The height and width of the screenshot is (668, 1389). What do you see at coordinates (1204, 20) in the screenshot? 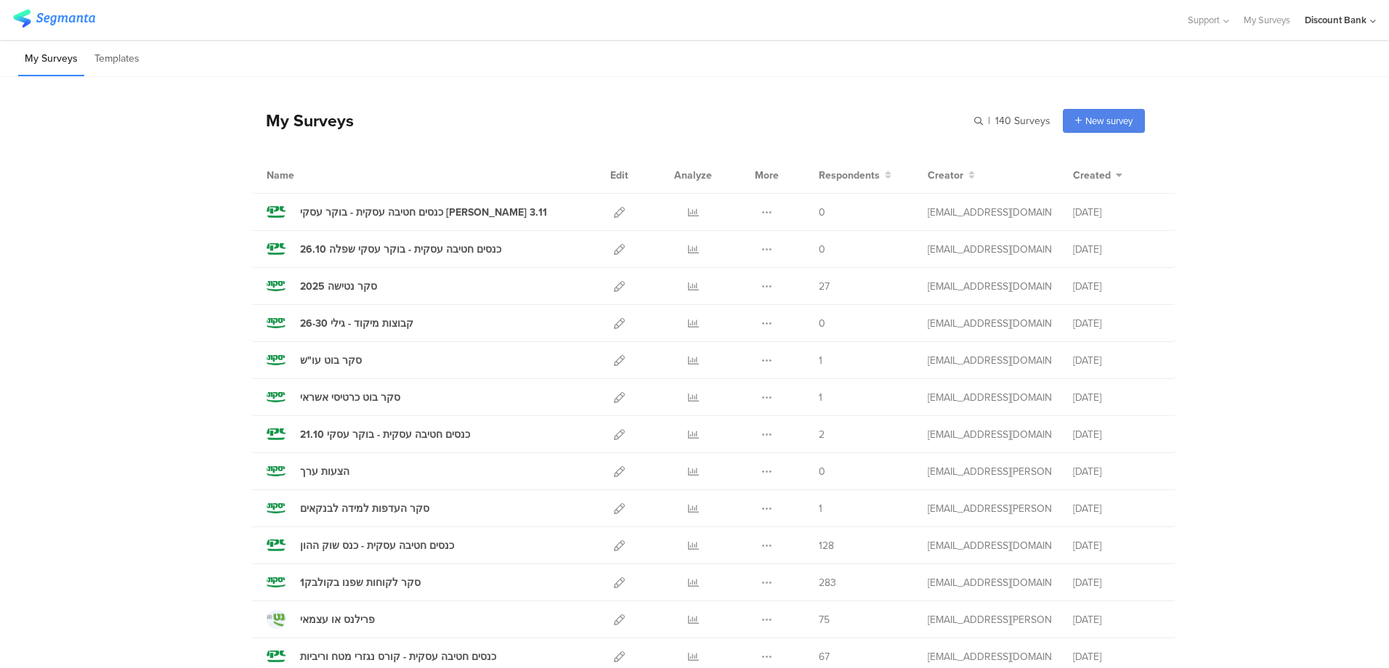
I see `span: Support` at bounding box center [1204, 20].